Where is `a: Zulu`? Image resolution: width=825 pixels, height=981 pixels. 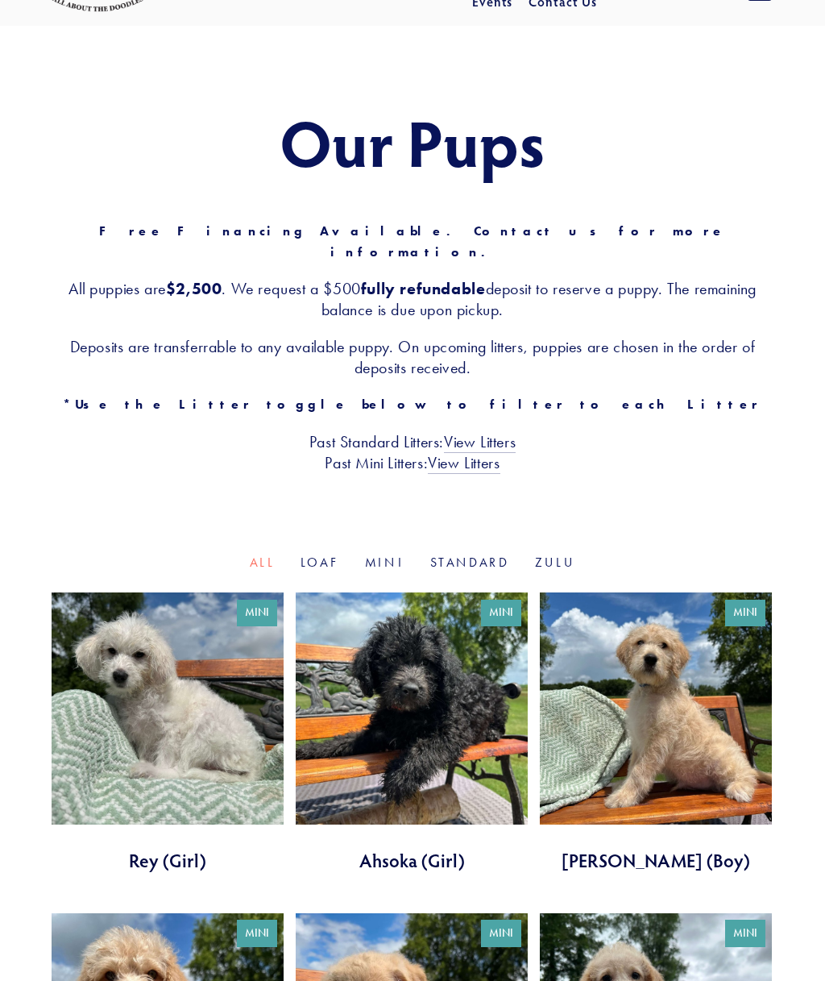
a: Zulu is located at coordinates (555, 562).